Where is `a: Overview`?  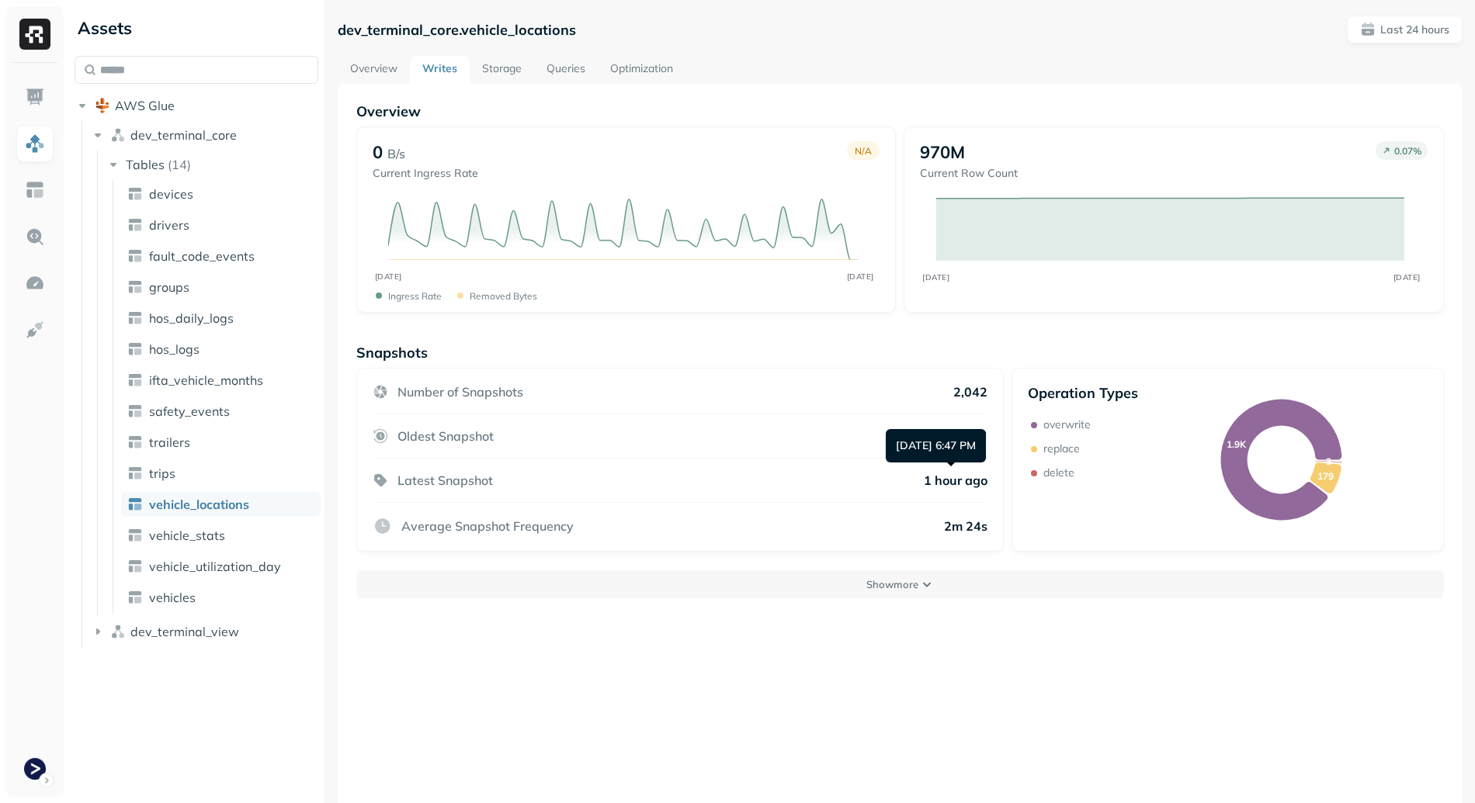
a: Overview is located at coordinates (373, 70).